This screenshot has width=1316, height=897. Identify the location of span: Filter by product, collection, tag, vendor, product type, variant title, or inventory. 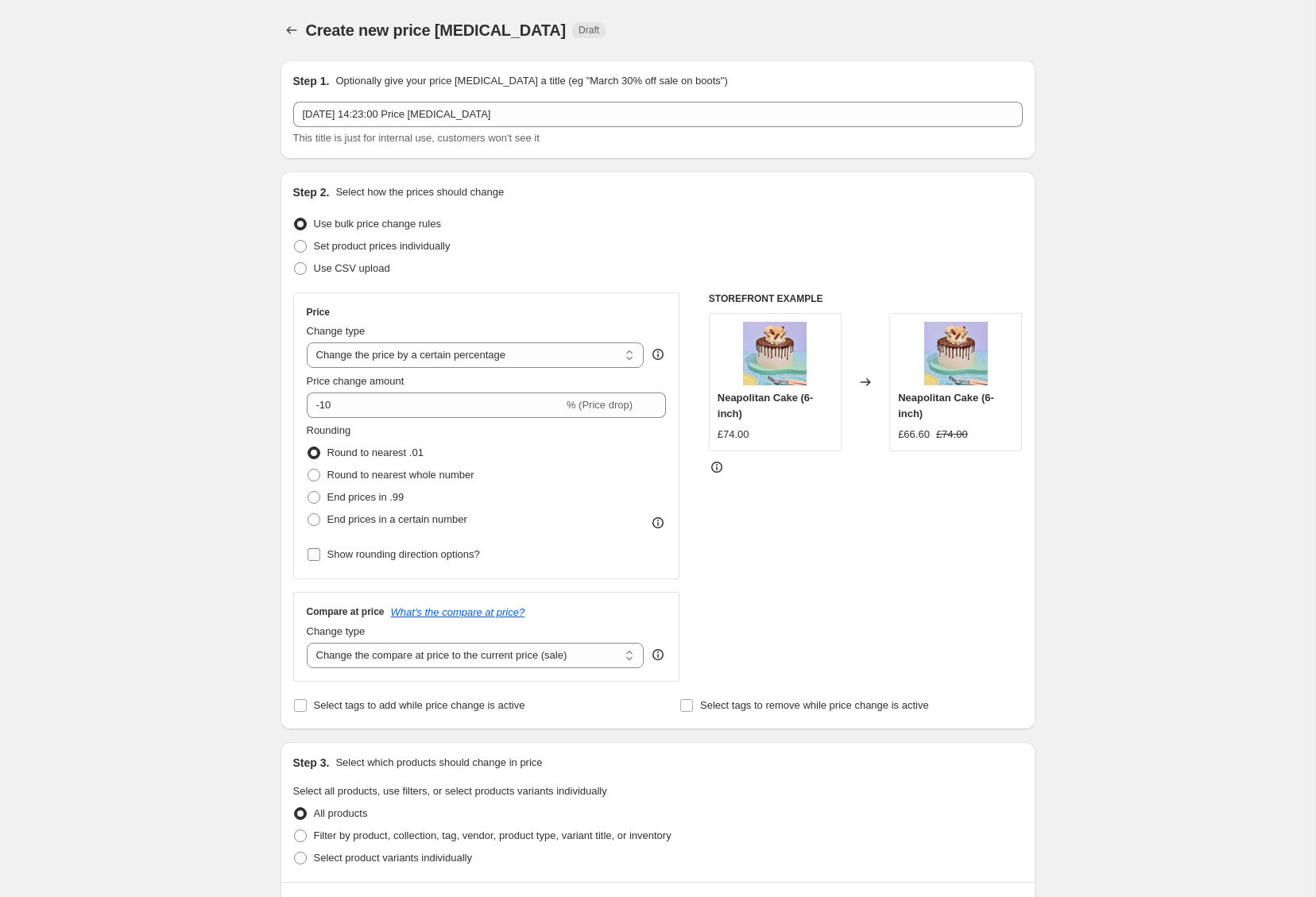
(492, 834).